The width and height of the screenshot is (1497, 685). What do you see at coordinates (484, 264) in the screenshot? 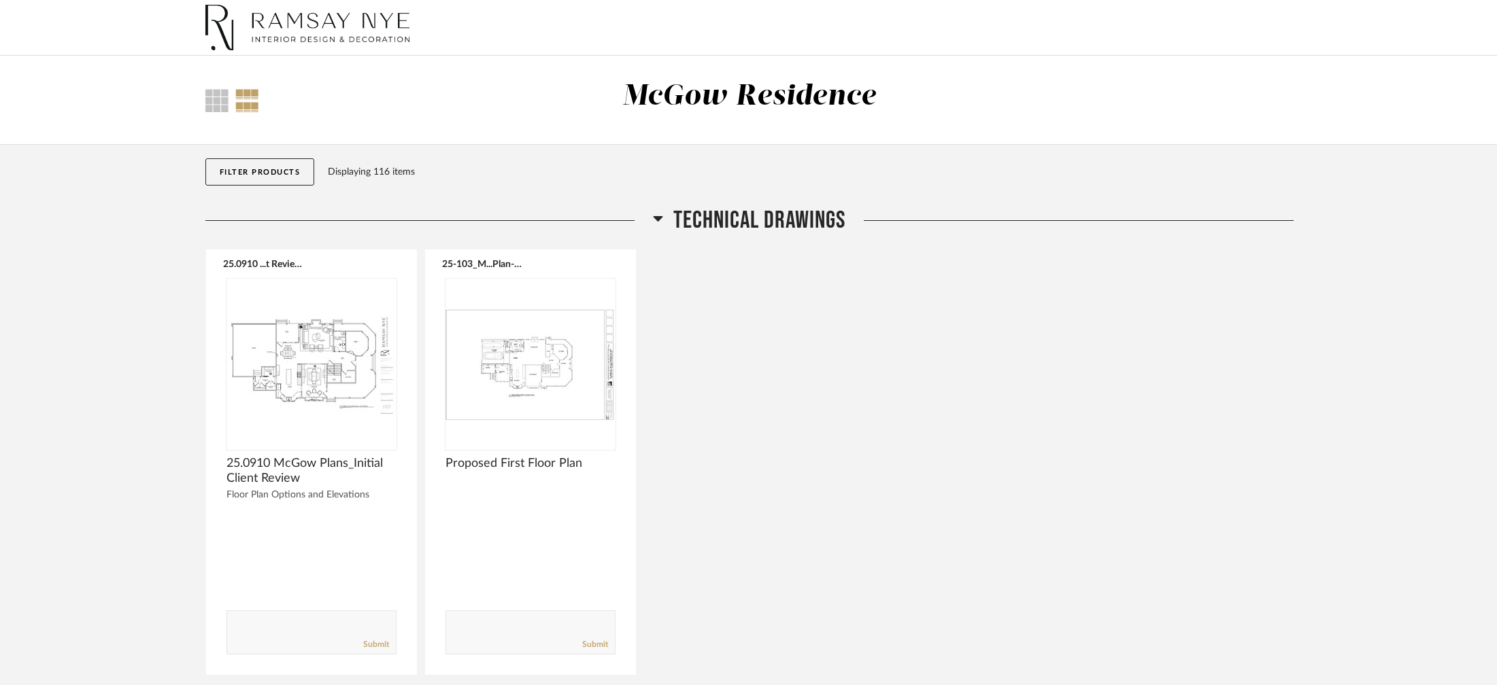
I see `button: 25-103_M...Plan-A-1.pdf` at bounding box center [484, 264].